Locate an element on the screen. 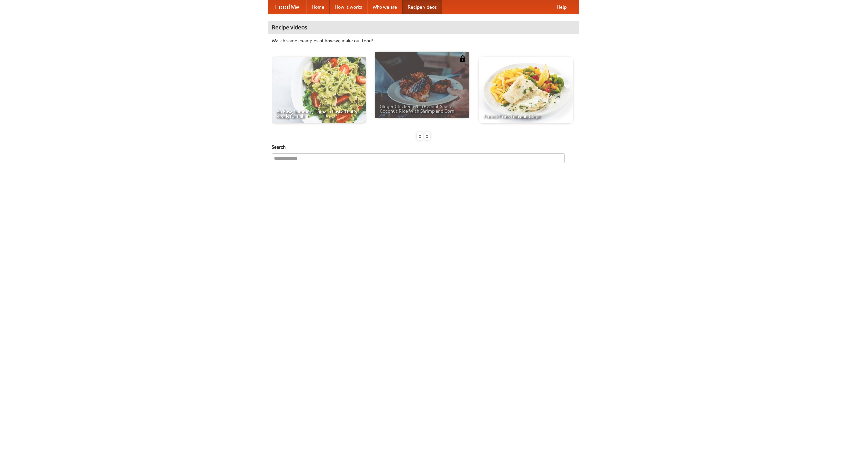 This screenshot has height=468, width=847. a: FoodMe is located at coordinates (287, 7).